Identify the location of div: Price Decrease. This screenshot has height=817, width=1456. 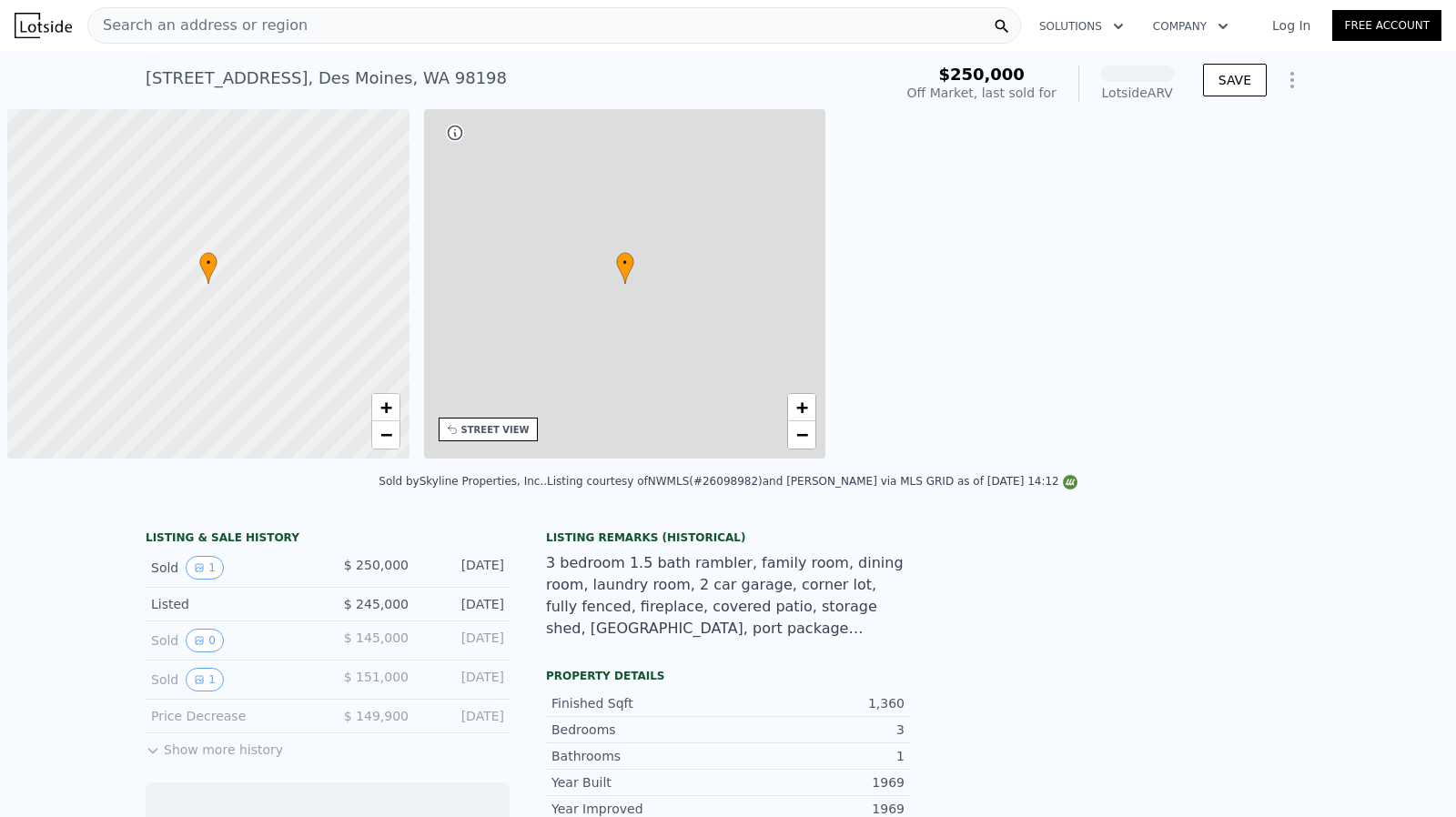
(232, 717).